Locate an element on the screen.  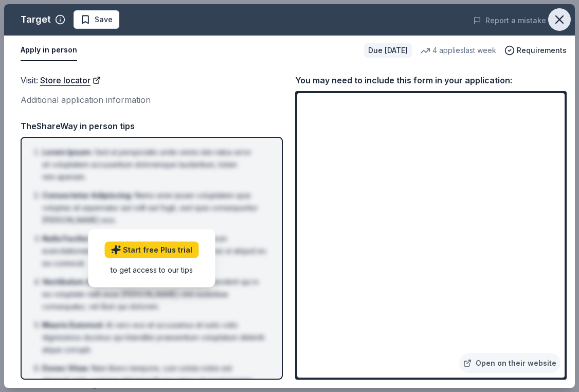
li: Sed ut perspiciatis unde omnis iste natus error sit voluptatem accusantium doloremque laudantium,... is located at coordinates (155, 165).